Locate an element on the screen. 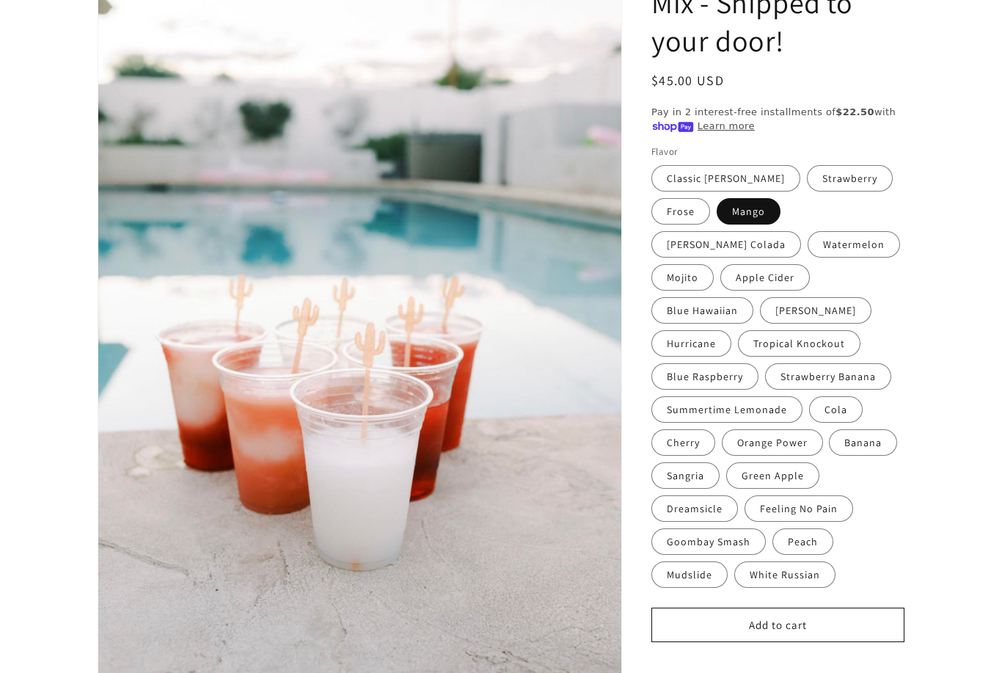 This screenshot has height=673, width=1002. label: Blue Hawaiian is located at coordinates (702, 311).